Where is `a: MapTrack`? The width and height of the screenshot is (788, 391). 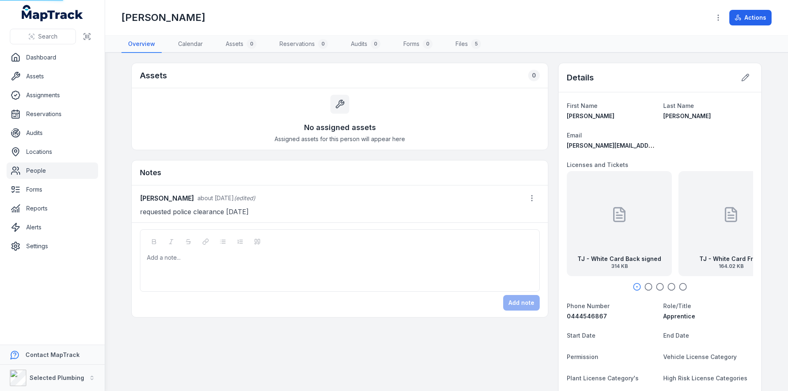
a: MapTrack is located at coordinates (53, 13).